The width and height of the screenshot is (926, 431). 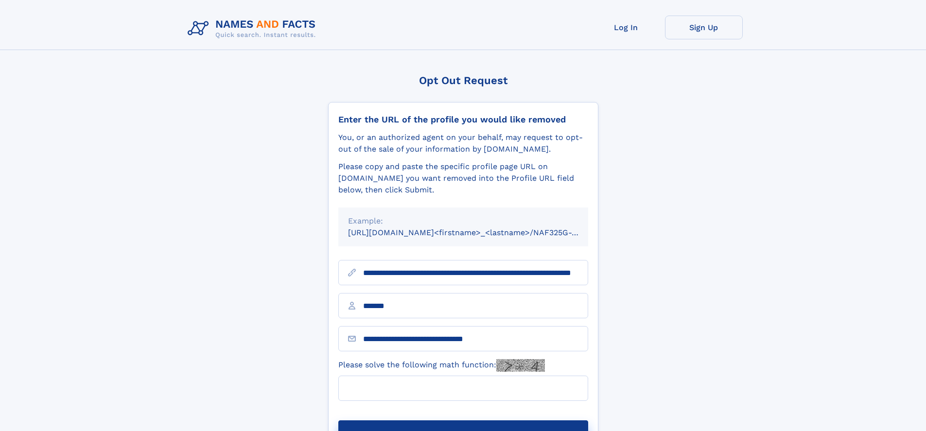 What do you see at coordinates (254, 29) in the screenshot?
I see `img: Logo Names and Facts` at bounding box center [254, 29].